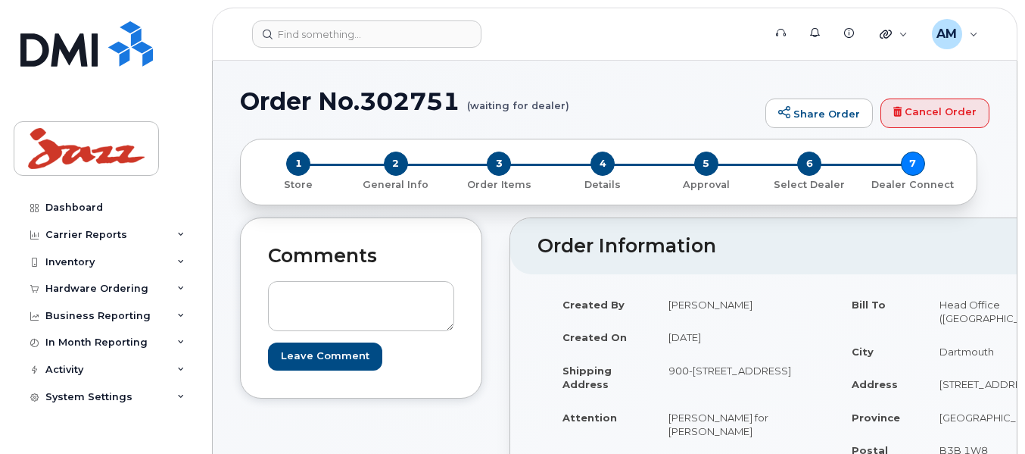  What do you see at coordinates (499, 164) in the screenshot?
I see `span: 3` at bounding box center [499, 164].